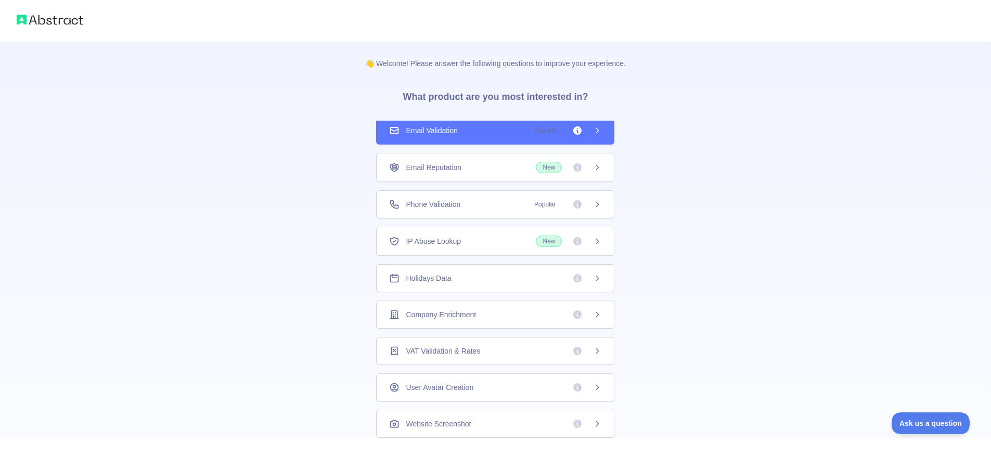 This screenshot has width=991, height=455. Describe the element at coordinates (428, 278) in the screenshot. I see `span: Holidays Data` at that location.